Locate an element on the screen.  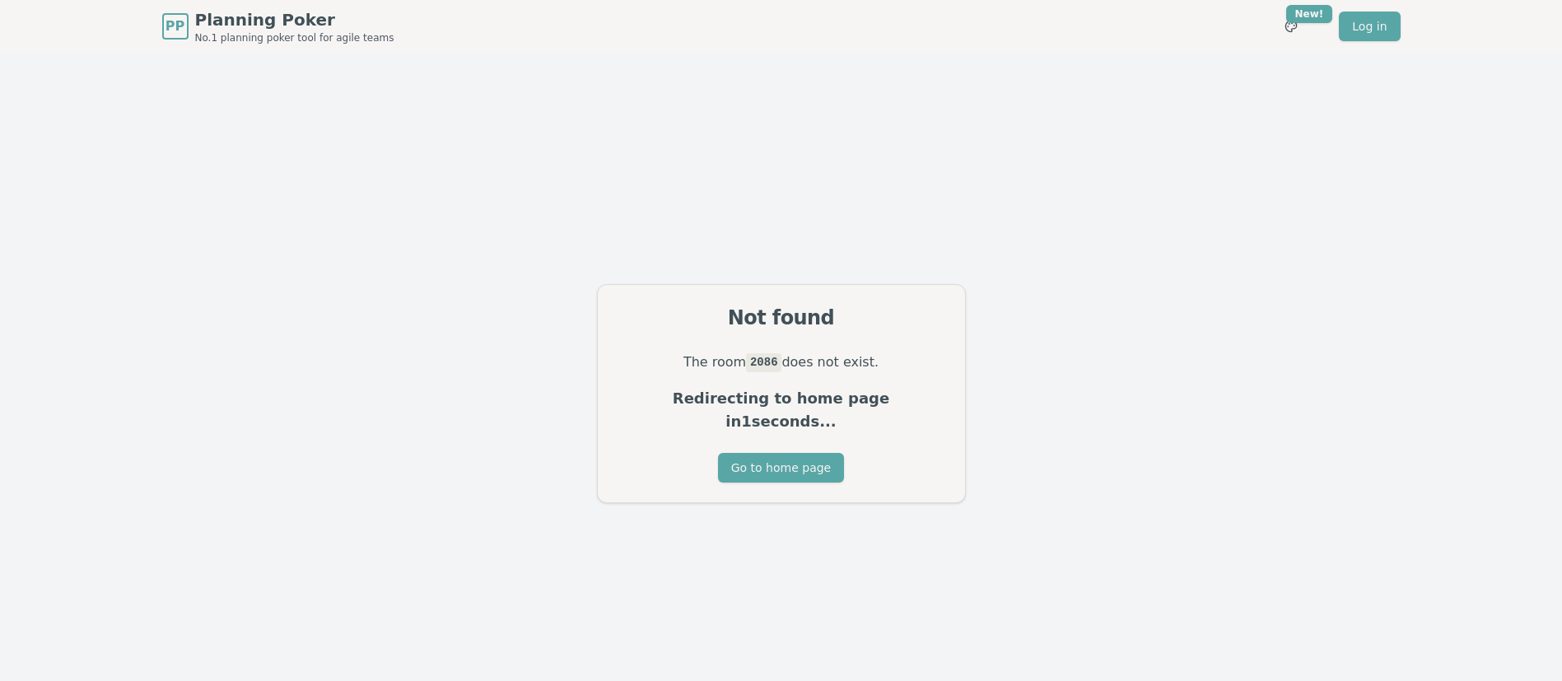
a: PPPlanning PokerNo.1 planning poker tool for agile teams is located at coordinates (278, 26).